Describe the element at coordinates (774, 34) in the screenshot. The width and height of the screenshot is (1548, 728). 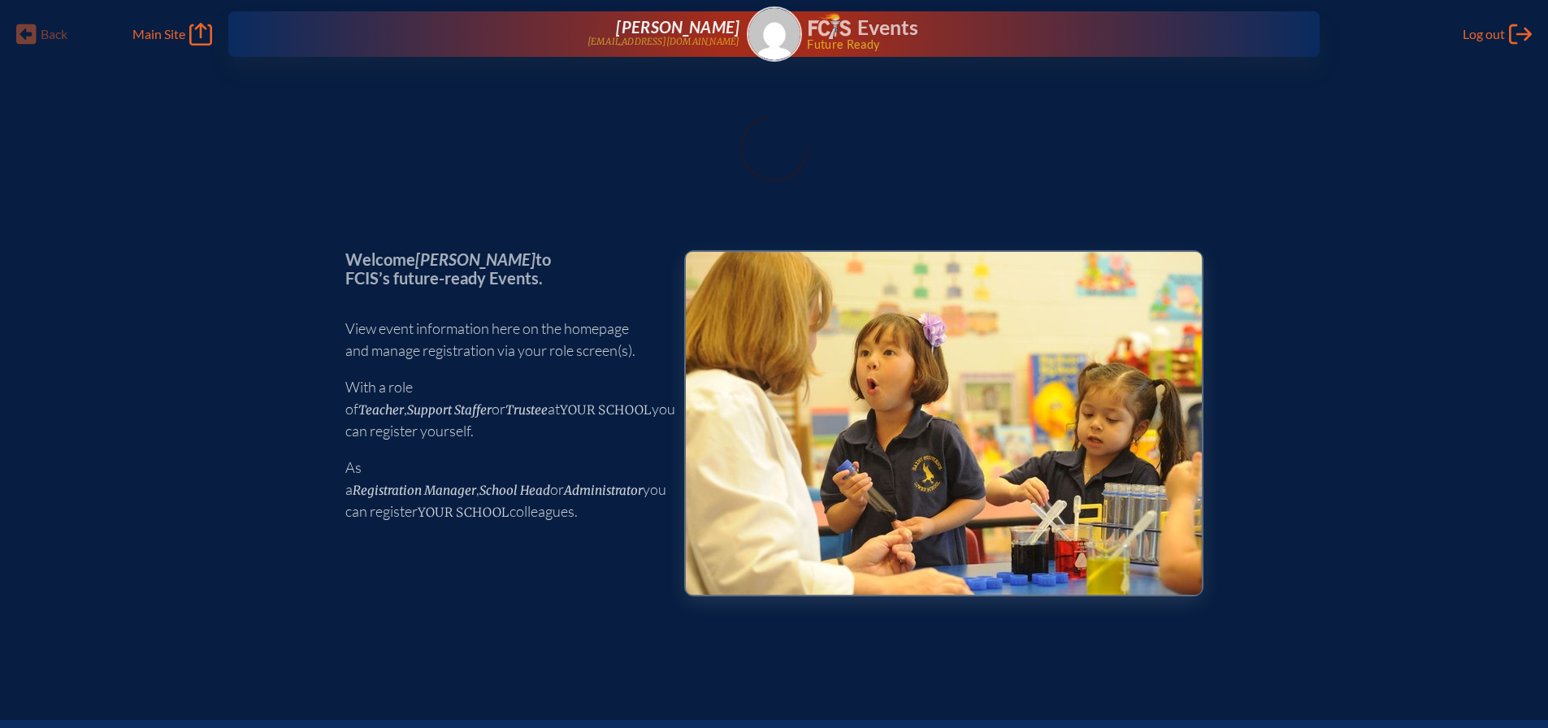
I see `img: Gravatar` at that location.